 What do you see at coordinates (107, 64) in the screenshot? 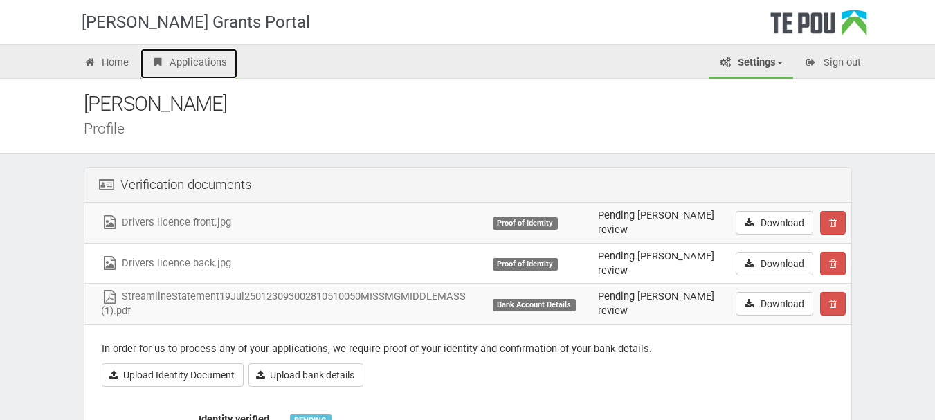
I see `a: Home` at bounding box center [107, 64].